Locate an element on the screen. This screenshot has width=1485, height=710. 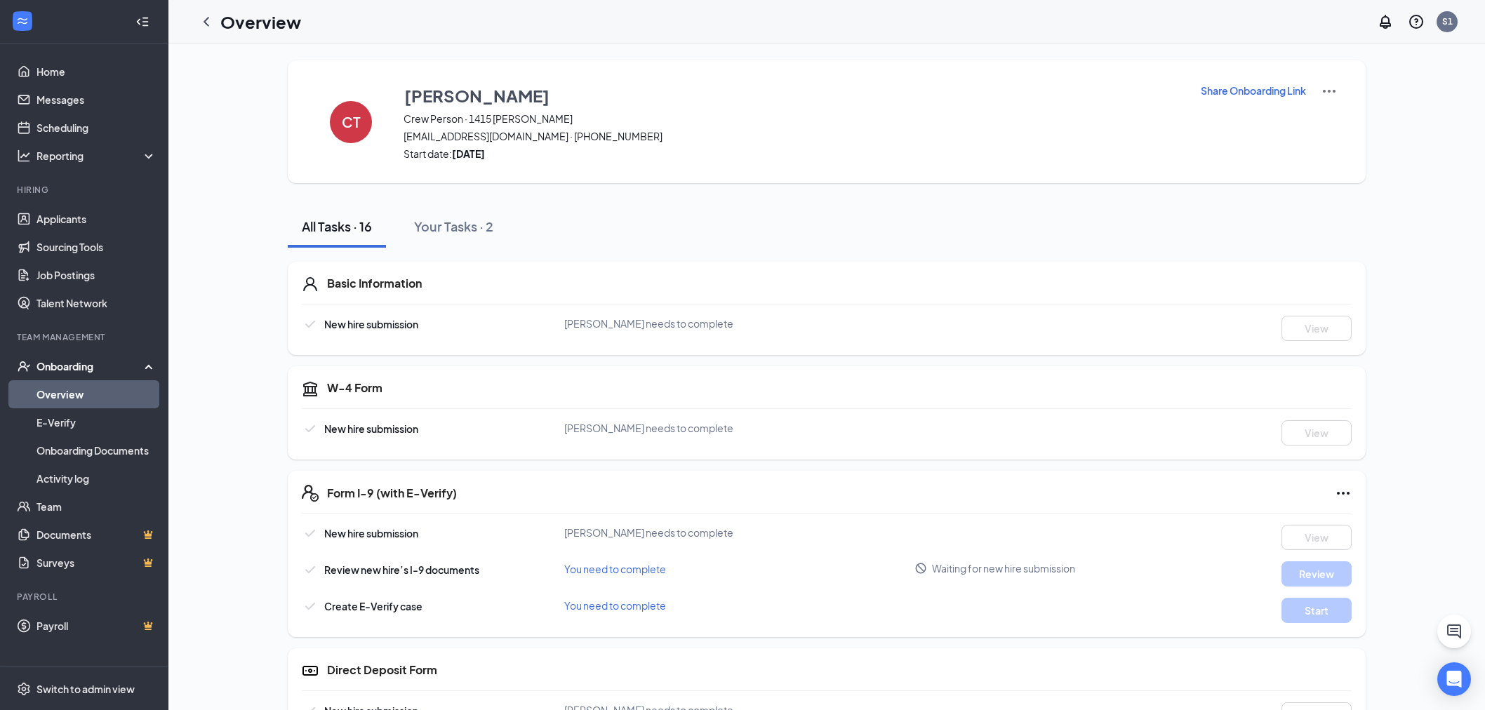
h1: Overview is located at coordinates (260, 22).